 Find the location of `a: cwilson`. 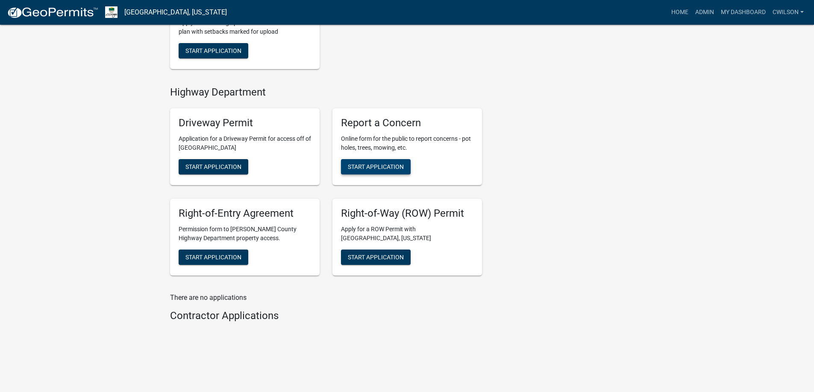

a: cwilson is located at coordinates (787, 12).